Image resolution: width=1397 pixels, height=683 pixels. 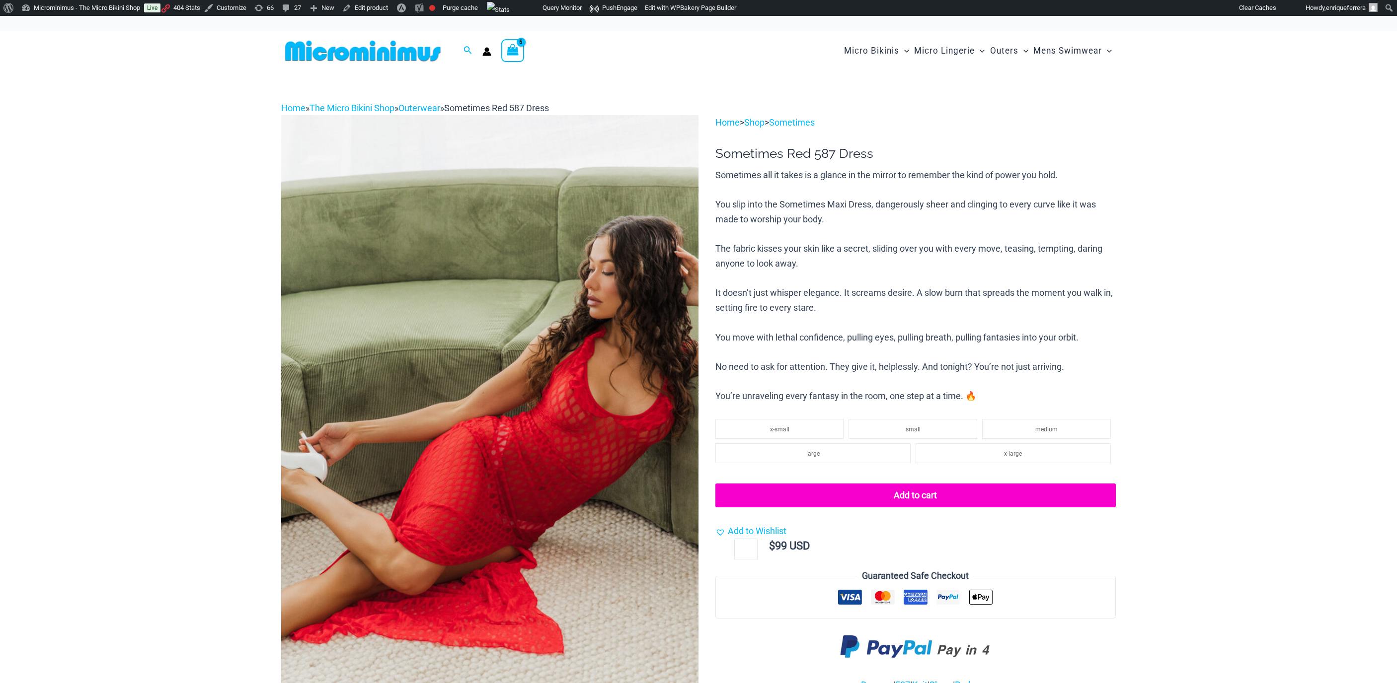 I want to click on a: View Shopping Cart, 5 items, so click(x=513, y=51).